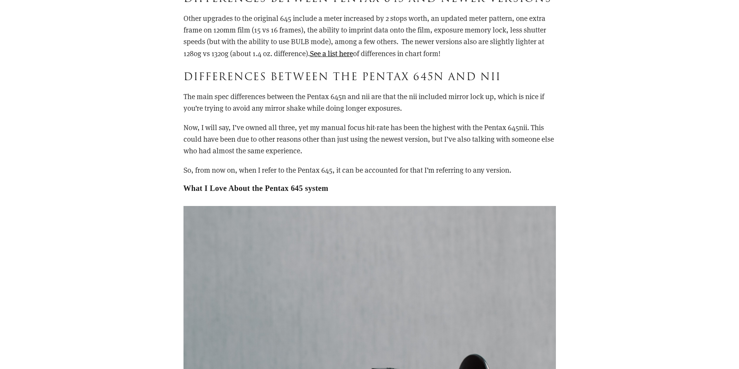 This screenshot has width=739, height=369. Describe the element at coordinates (331, 53) in the screenshot. I see `a: See a list here` at that location.